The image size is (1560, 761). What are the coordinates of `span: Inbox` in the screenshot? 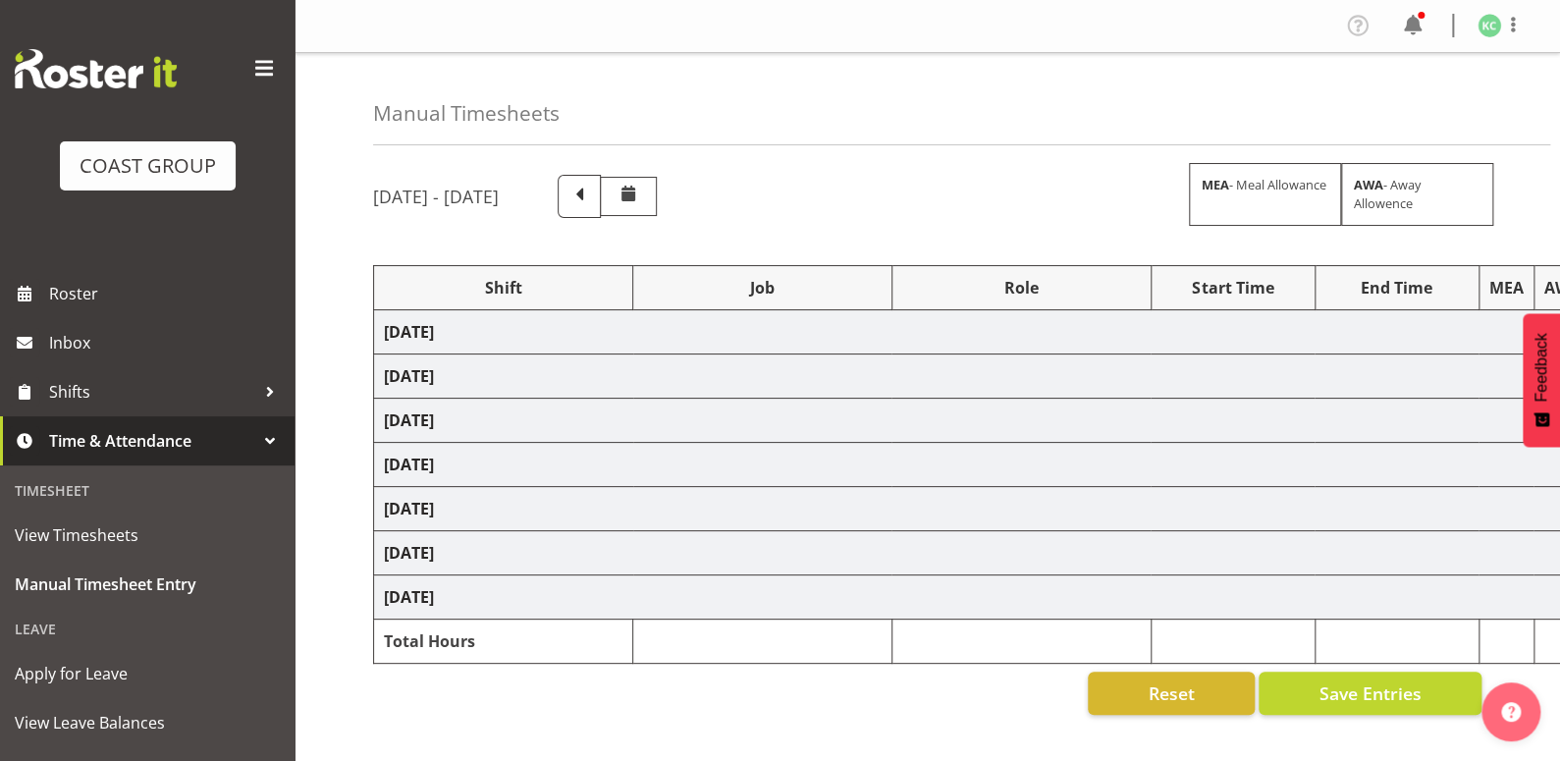 It's located at (167, 343).